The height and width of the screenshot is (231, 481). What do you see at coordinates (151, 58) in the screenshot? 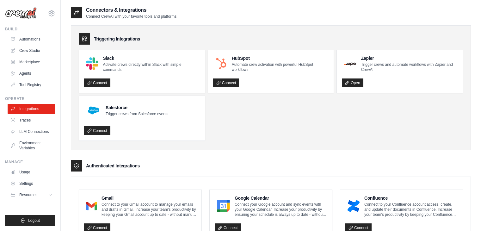
I see `h4: Slack` at bounding box center [151, 58].